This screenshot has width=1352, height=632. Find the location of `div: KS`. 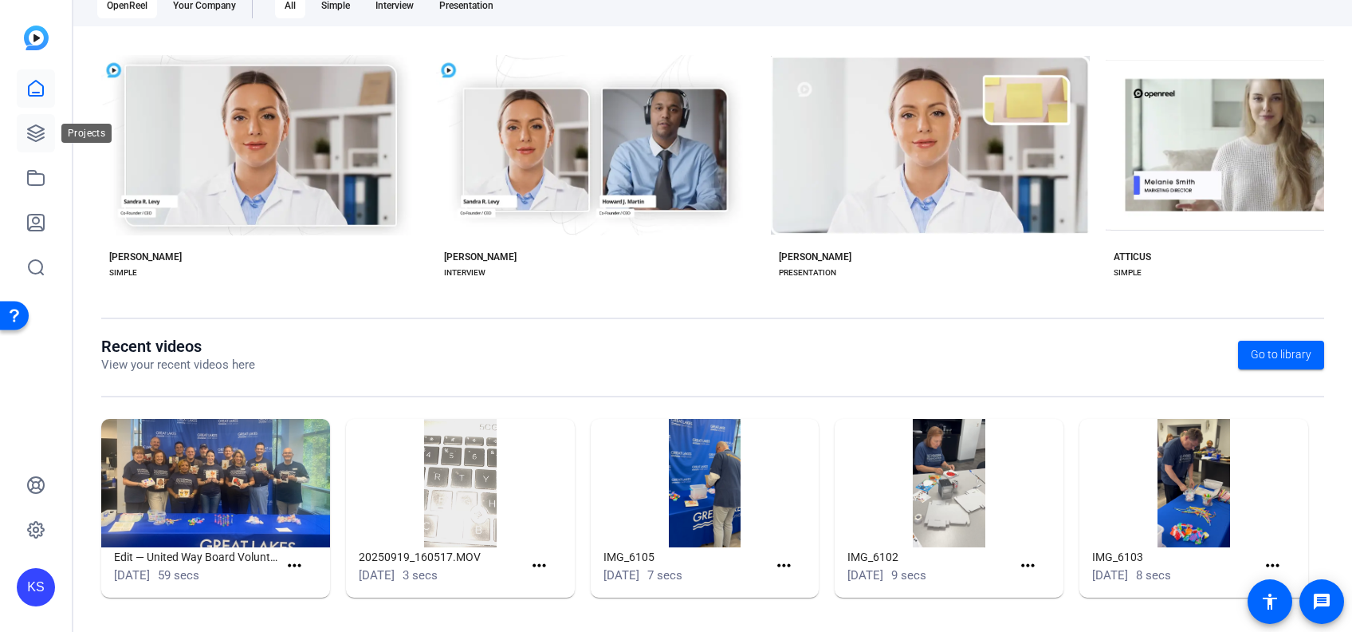

div: KS is located at coordinates (36, 587).